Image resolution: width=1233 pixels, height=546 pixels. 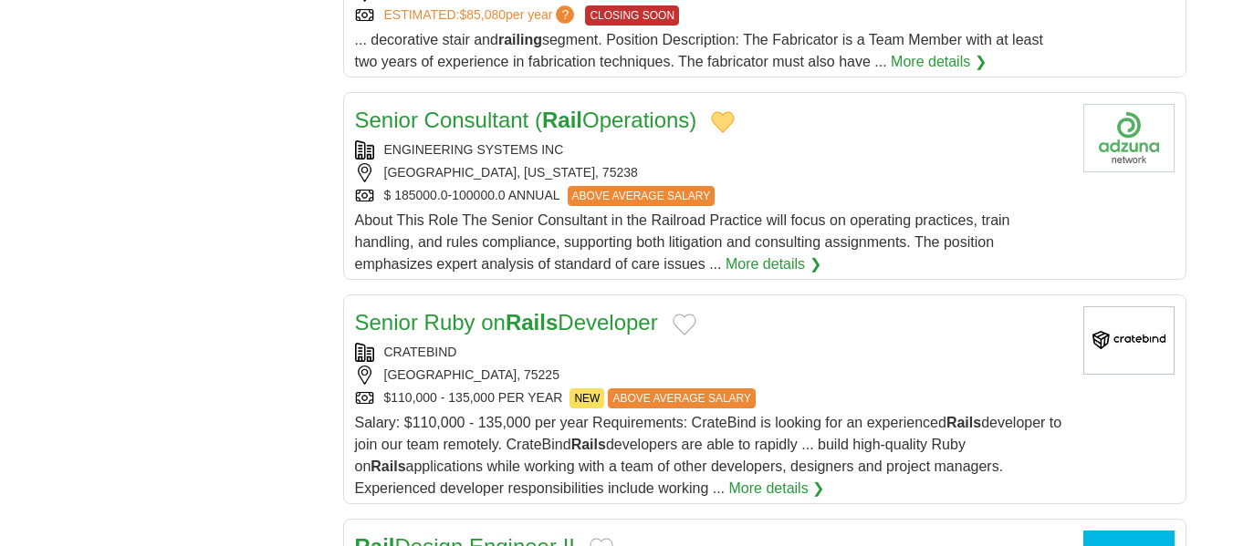 I want to click on span: $85,080, so click(x=482, y=15).